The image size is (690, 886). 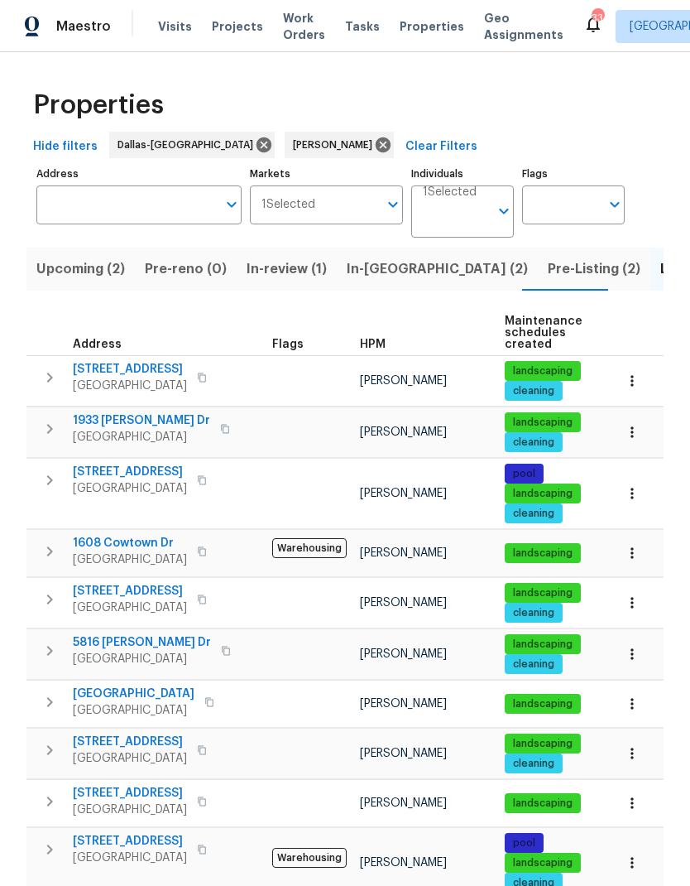 I want to click on span: Hide filters, so click(x=65, y=147).